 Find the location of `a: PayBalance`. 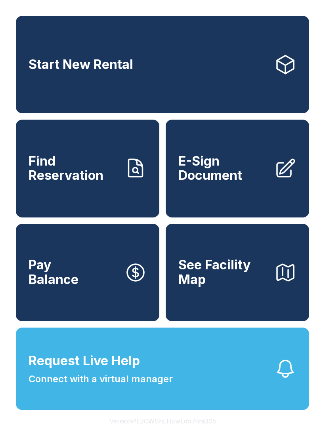

a: PayBalance is located at coordinates (88, 273).